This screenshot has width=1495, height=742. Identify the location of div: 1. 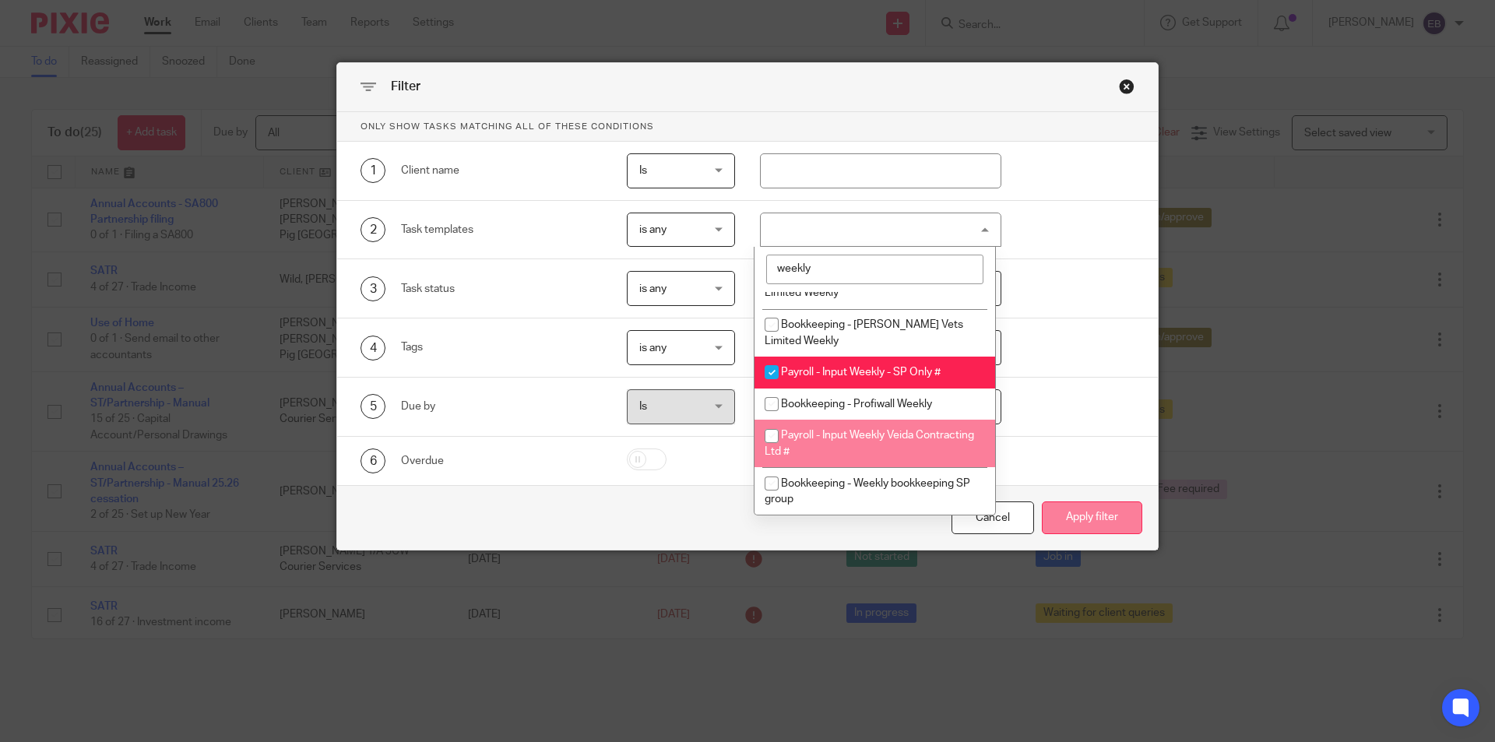
(373, 171).